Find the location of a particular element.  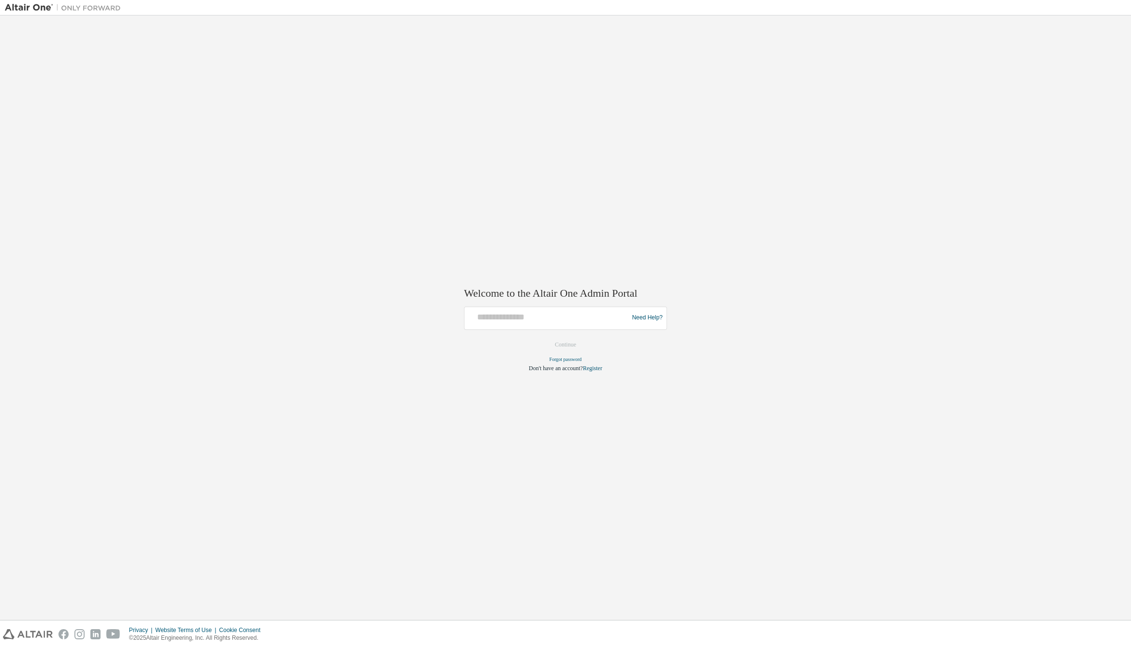

img: instagram.svg is located at coordinates (79, 634).